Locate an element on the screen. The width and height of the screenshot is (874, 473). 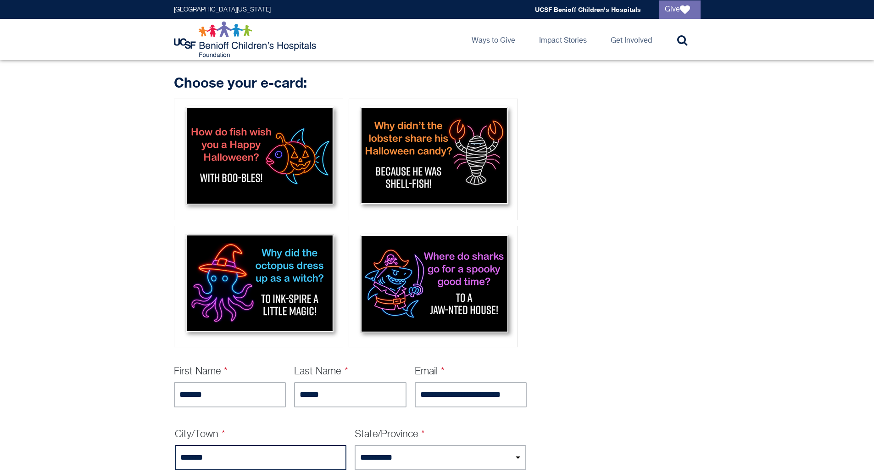
img: Lobster is located at coordinates (433, 158).